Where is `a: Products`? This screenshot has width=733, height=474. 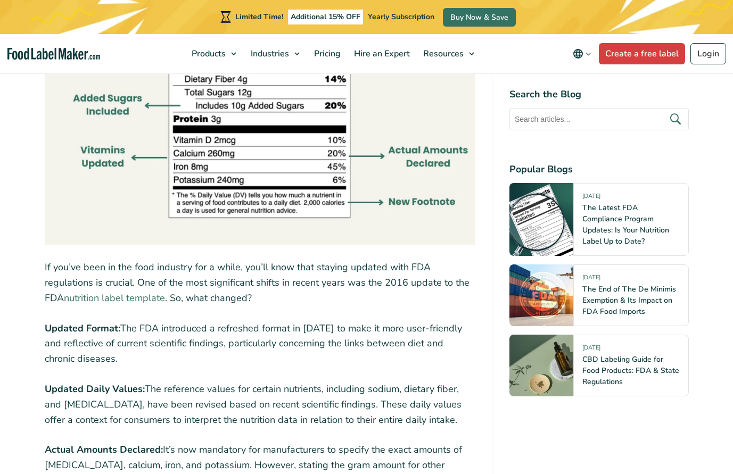 a: Products is located at coordinates (213, 54).